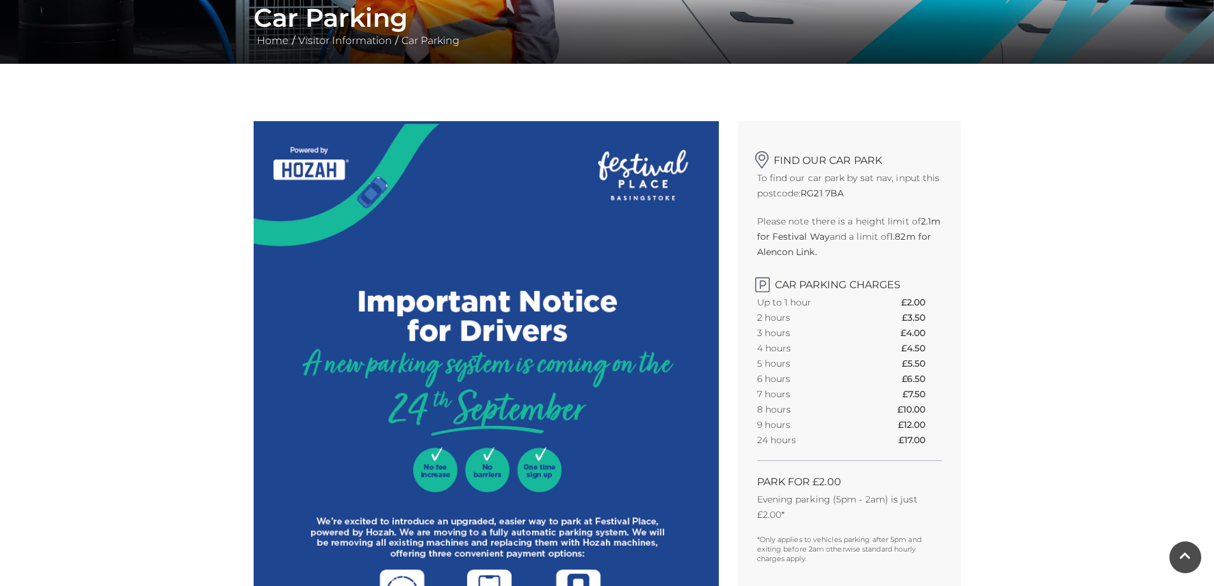  Describe the element at coordinates (808, 302) in the screenshot. I see `th: Up to 1 hour` at that location.